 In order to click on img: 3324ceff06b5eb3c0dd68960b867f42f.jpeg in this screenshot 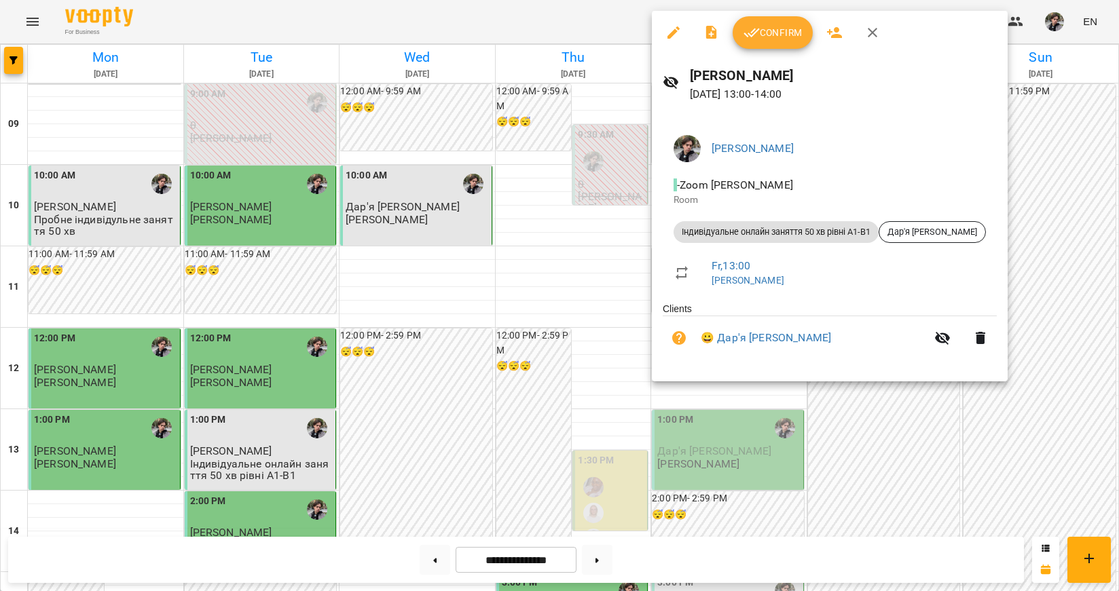, I will do `click(687, 149)`.